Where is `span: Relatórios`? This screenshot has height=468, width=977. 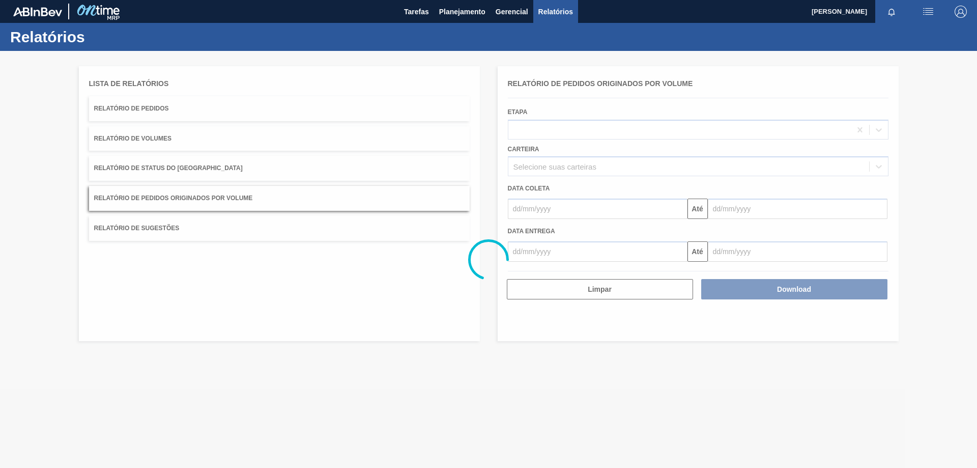 span: Relatórios is located at coordinates (556, 12).